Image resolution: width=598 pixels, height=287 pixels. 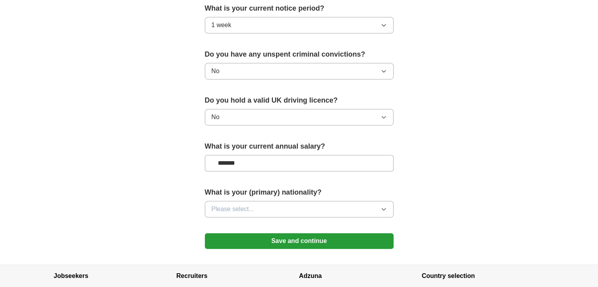 What do you see at coordinates (299, 146) in the screenshot?
I see `label: What is your current annual salary?` at bounding box center [299, 146].